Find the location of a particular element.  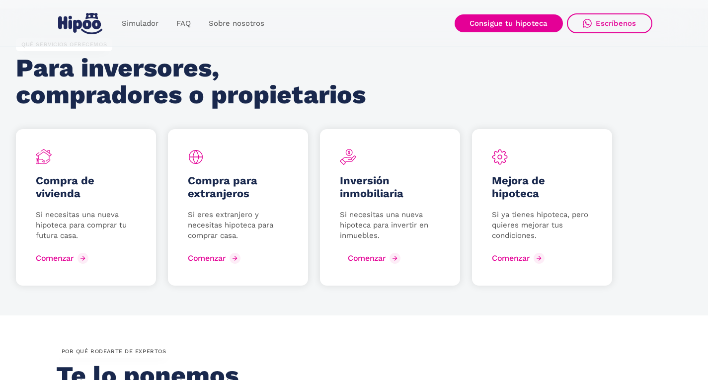

p: Si necesitas una nueva hipoteca para comprar tu futura casa. is located at coordinates (86, 225).